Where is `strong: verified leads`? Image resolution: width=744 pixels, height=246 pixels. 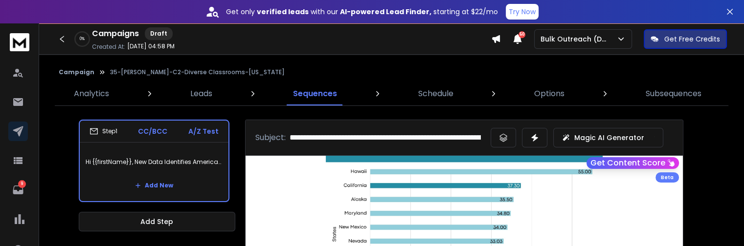
strong: verified leads is located at coordinates (283, 12).